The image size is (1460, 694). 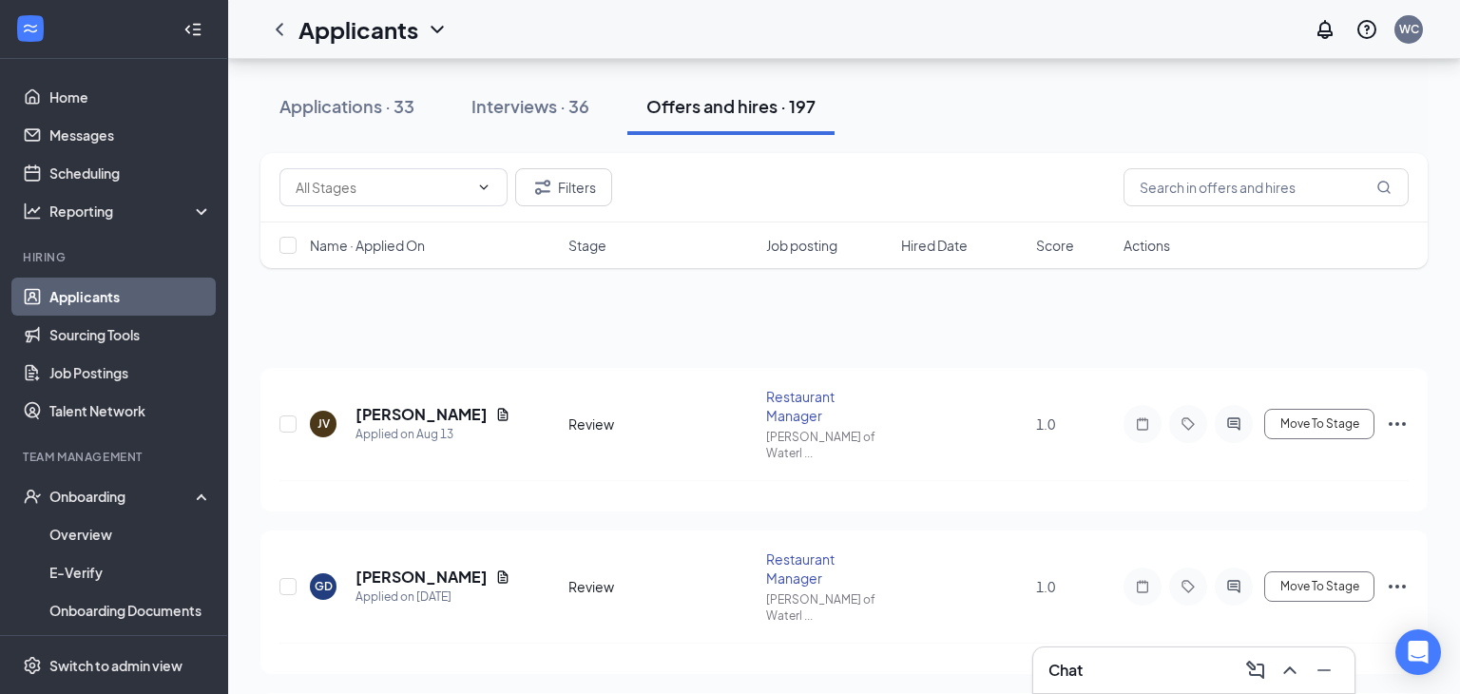 What do you see at coordinates (323, 585) in the screenshot?
I see `div: GD` at bounding box center [323, 585].